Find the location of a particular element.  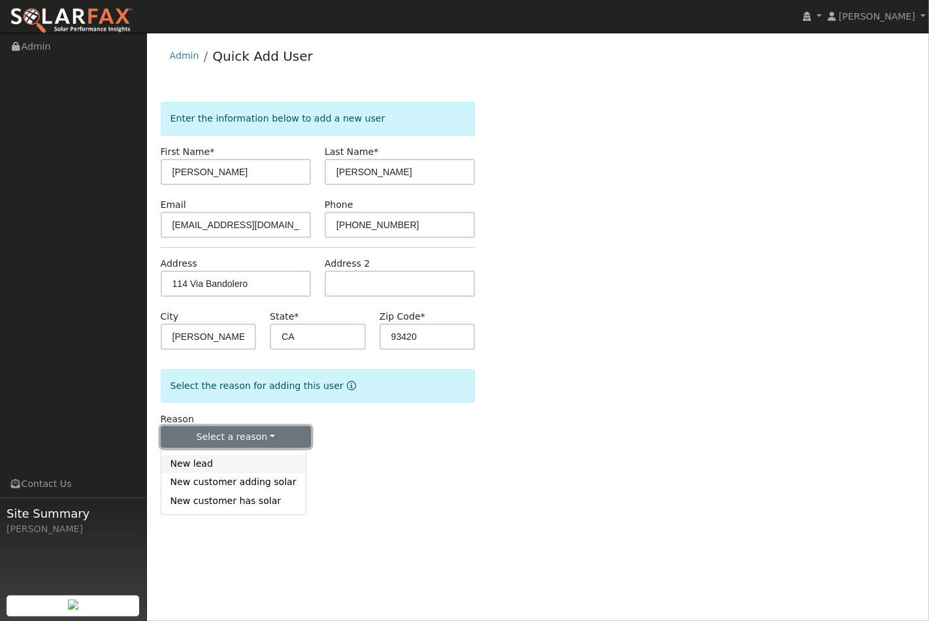

div: Select the reason for adding this user is located at coordinates (318, 385).